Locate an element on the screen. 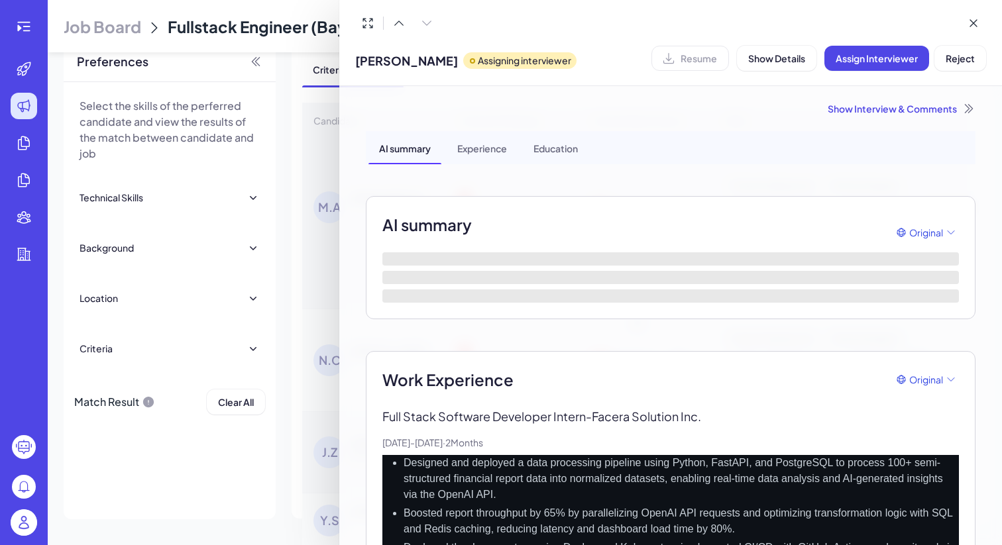  button: Reject is located at coordinates (960, 58).